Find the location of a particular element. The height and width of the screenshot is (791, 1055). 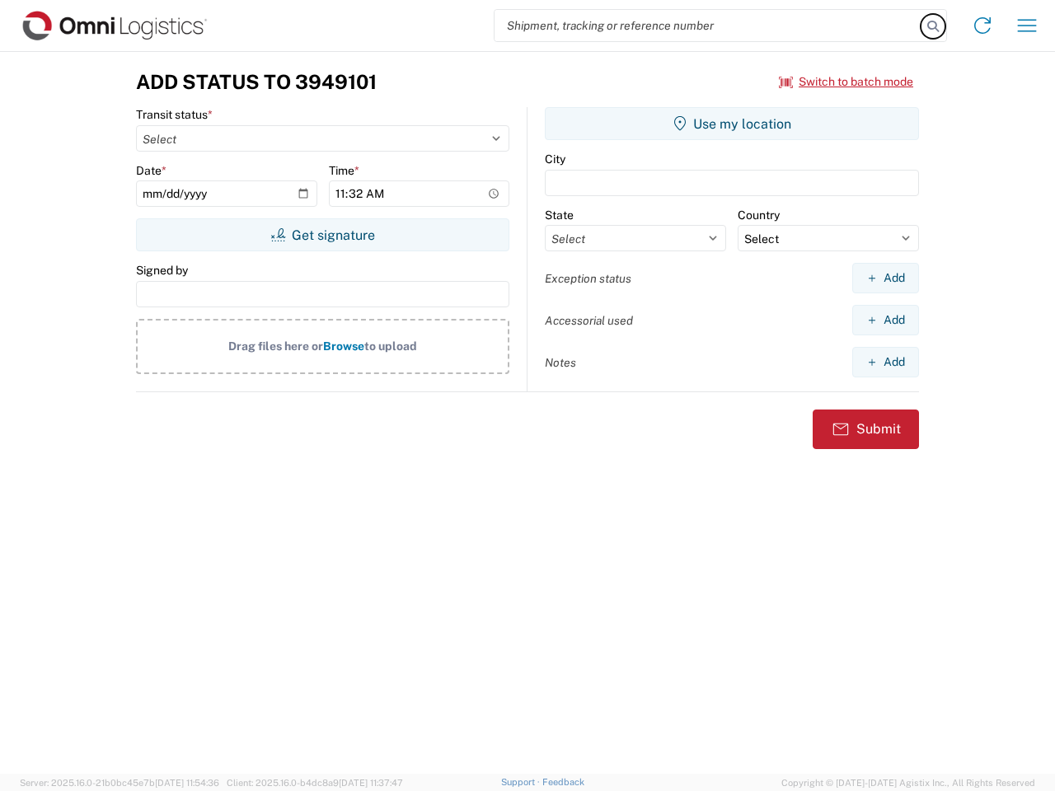

span: Browse is located at coordinates (344, 346).